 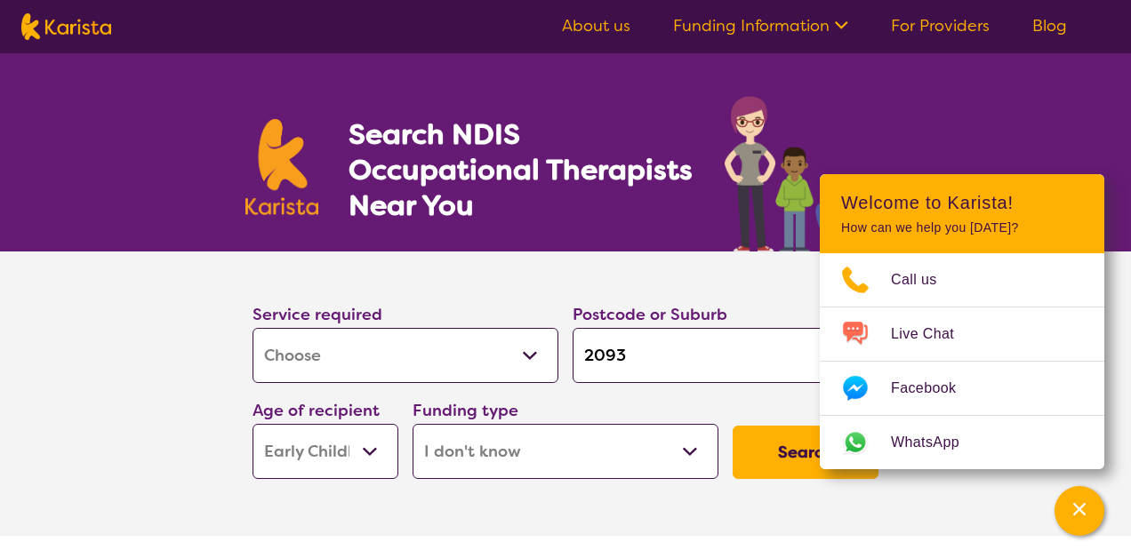 What do you see at coordinates (805, 173) in the screenshot?
I see `img: occupational-therapy` at bounding box center [805, 173].